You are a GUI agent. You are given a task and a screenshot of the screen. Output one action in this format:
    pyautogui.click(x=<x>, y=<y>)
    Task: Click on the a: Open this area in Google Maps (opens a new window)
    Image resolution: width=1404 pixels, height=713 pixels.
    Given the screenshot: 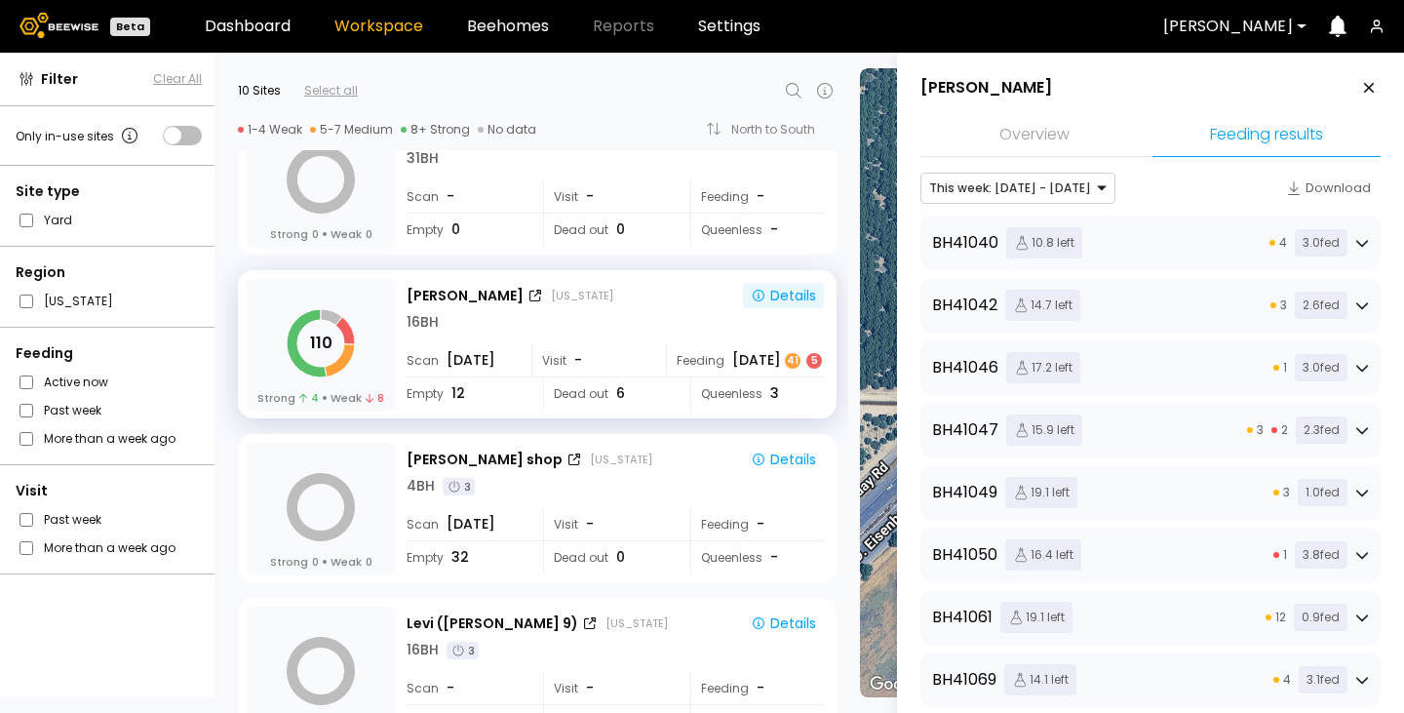 What is the action you would take?
    pyautogui.click(x=897, y=684)
    